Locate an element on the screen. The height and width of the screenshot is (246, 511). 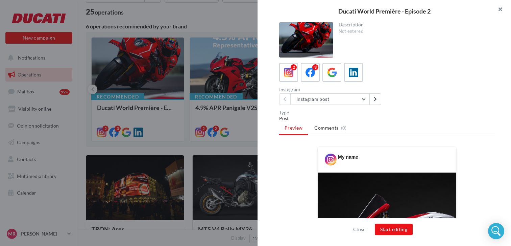
div: Instagram is located at coordinates (332, 90).